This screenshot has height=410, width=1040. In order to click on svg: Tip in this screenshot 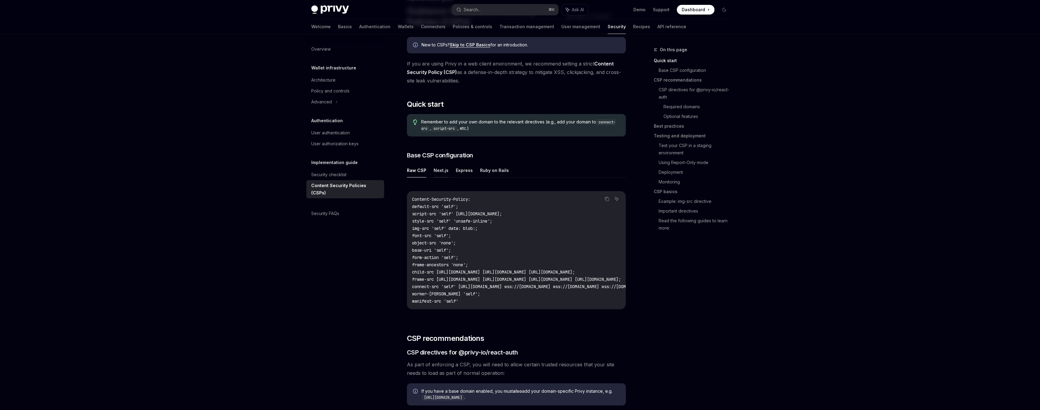, I will do `click(415, 122)`.